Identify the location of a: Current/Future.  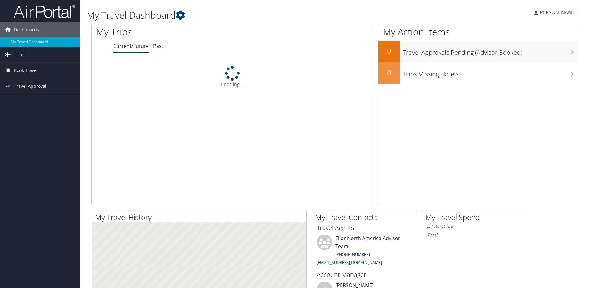
(131, 46).